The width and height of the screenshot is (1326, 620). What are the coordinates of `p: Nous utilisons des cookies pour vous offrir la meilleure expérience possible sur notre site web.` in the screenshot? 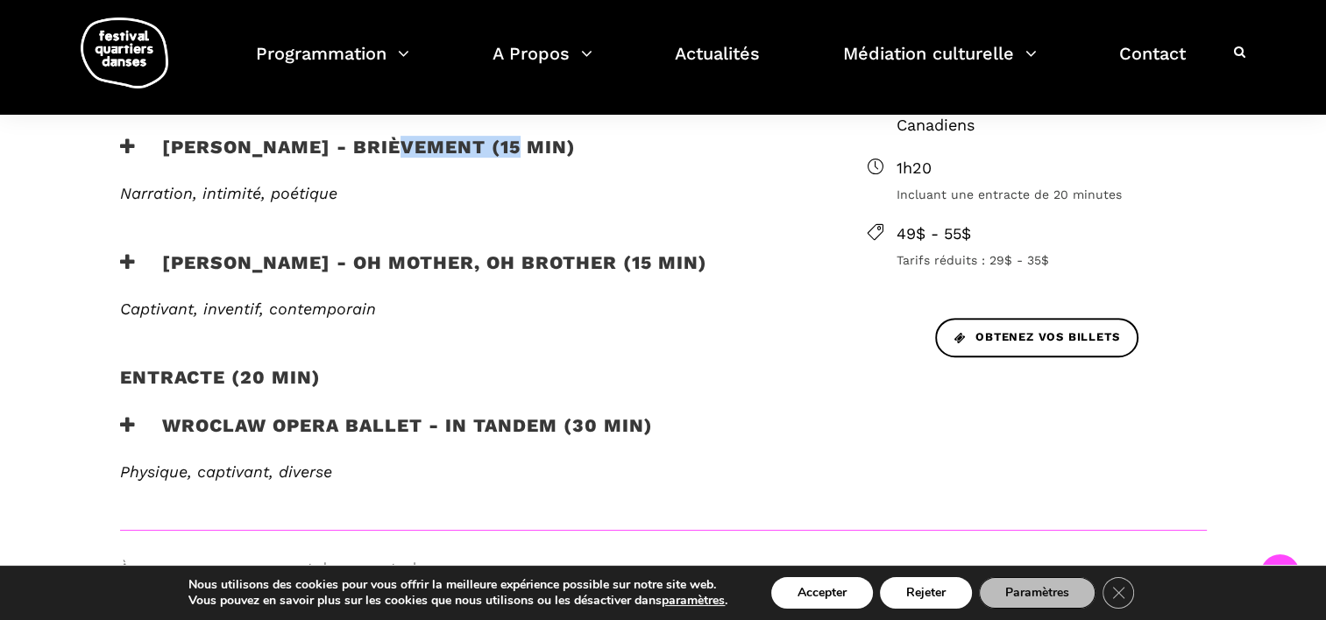 It's located at (457, 585).